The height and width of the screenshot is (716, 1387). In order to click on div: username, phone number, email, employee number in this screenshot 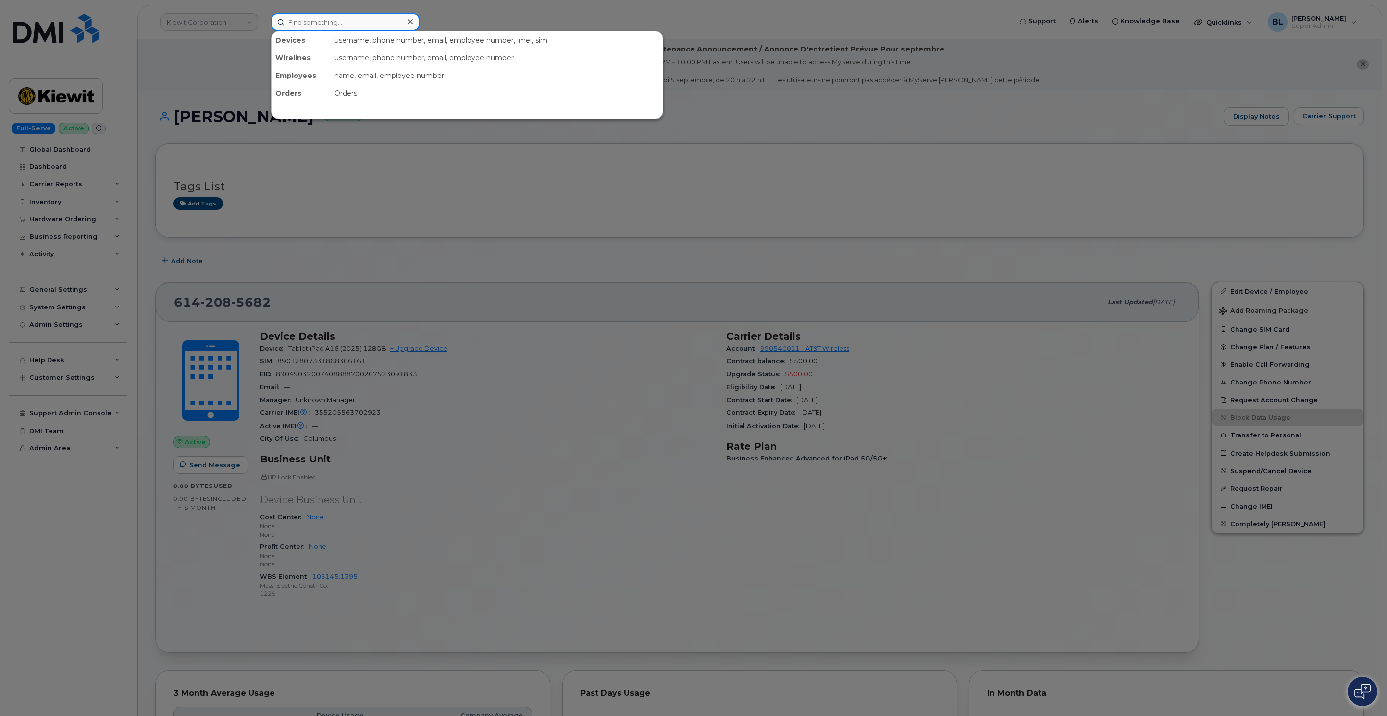, I will do `click(497, 58)`.